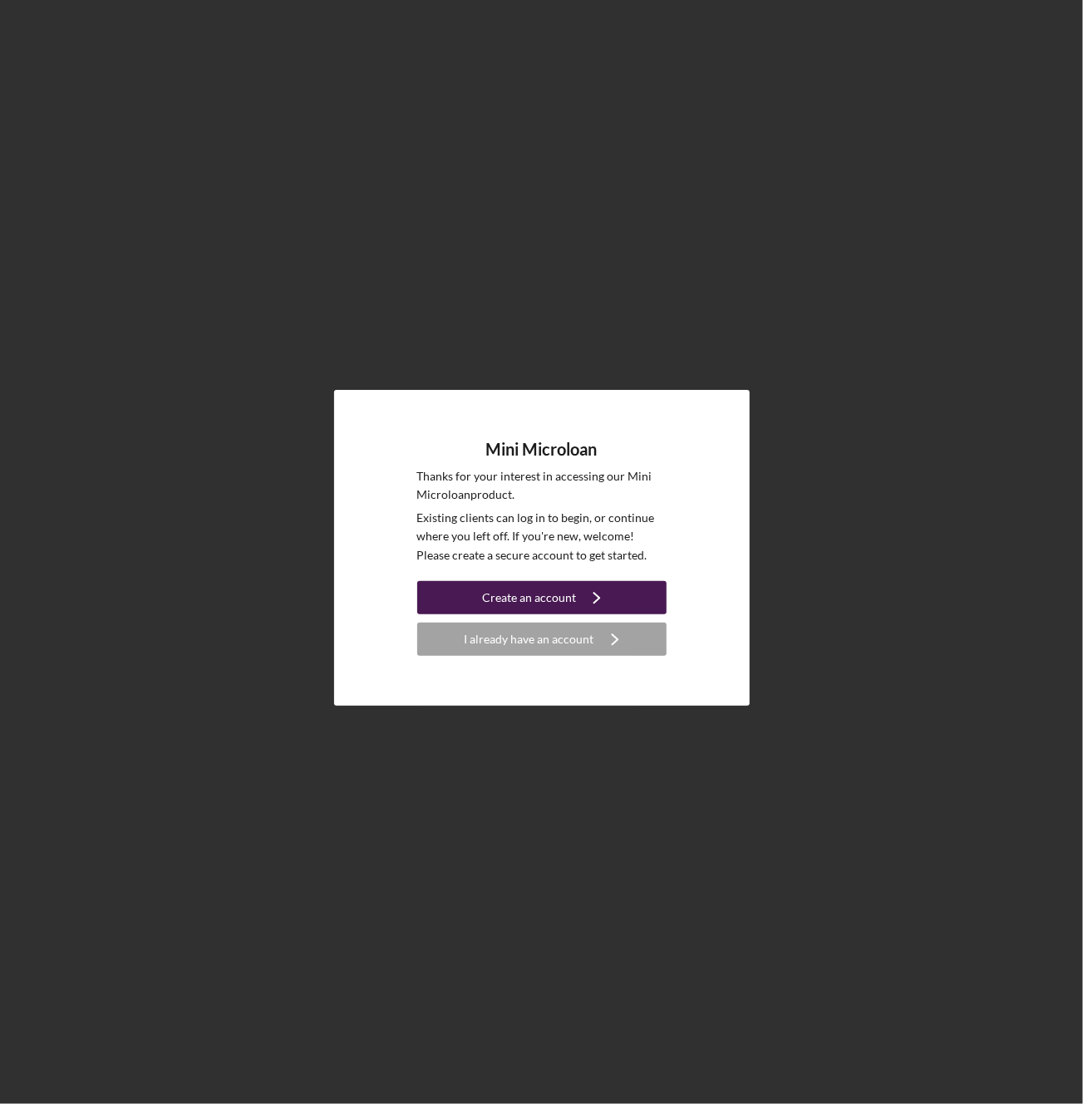 The height and width of the screenshot is (1104, 1083). I want to click on a: Create an account, so click(542, 599).